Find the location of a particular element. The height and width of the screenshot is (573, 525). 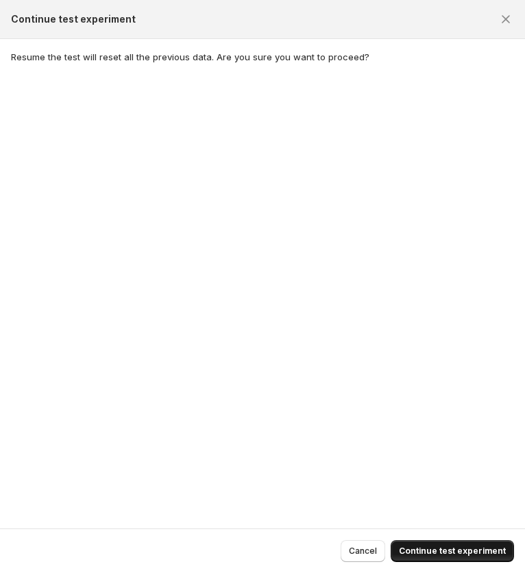

button: Cancel is located at coordinates (363, 551).